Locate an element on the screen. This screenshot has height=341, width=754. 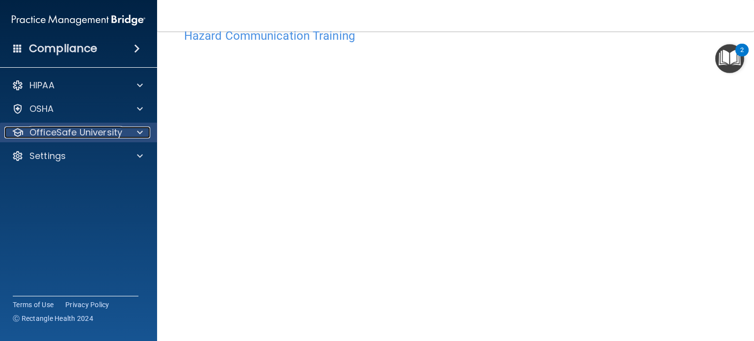
h4: Hazard Communication Training is located at coordinates (456, 36).